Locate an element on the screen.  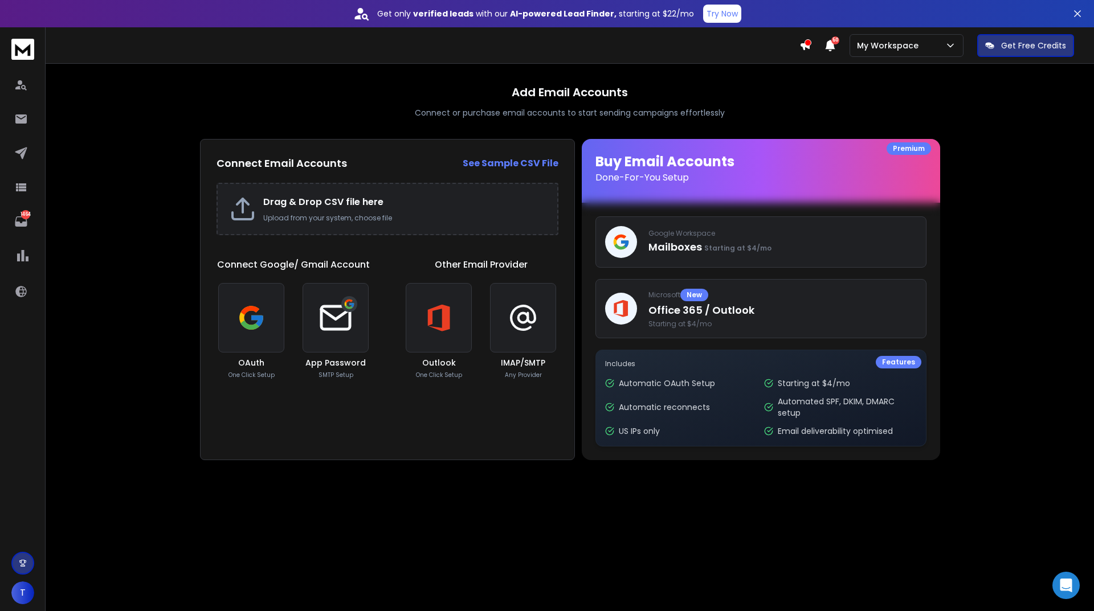
p: Automatic reconnects is located at coordinates (664, 407).